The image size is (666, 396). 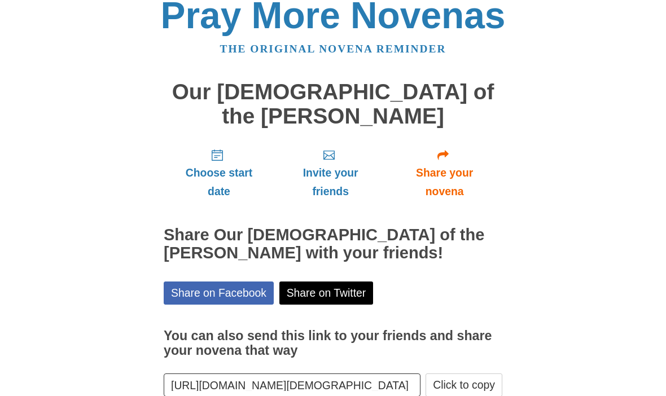 What do you see at coordinates (218, 293) in the screenshot?
I see `a: Share on Facebook` at bounding box center [218, 293].